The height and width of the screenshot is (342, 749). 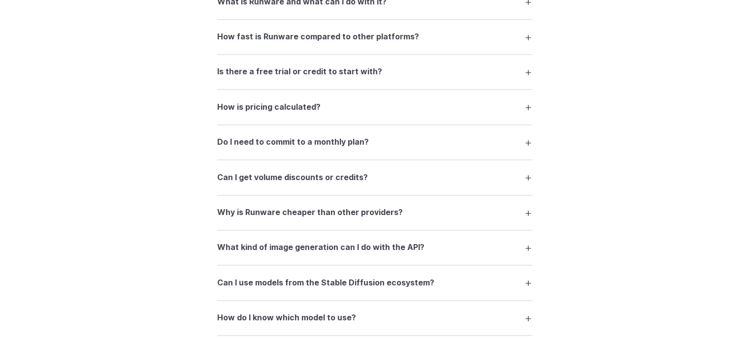 What do you see at coordinates (286, 318) in the screenshot?
I see `h3: How do I know which model to use?` at bounding box center [286, 318].